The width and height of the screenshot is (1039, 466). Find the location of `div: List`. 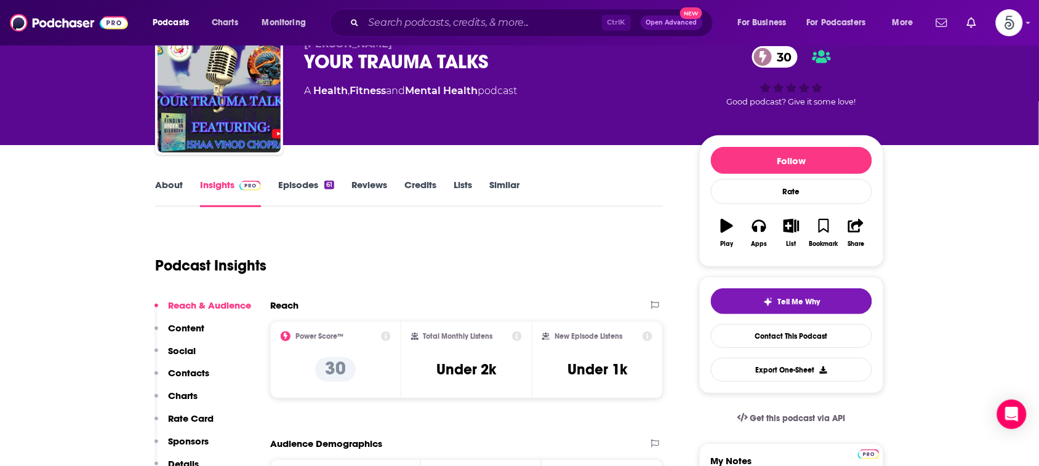

div: List is located at coordinates (791, 244).